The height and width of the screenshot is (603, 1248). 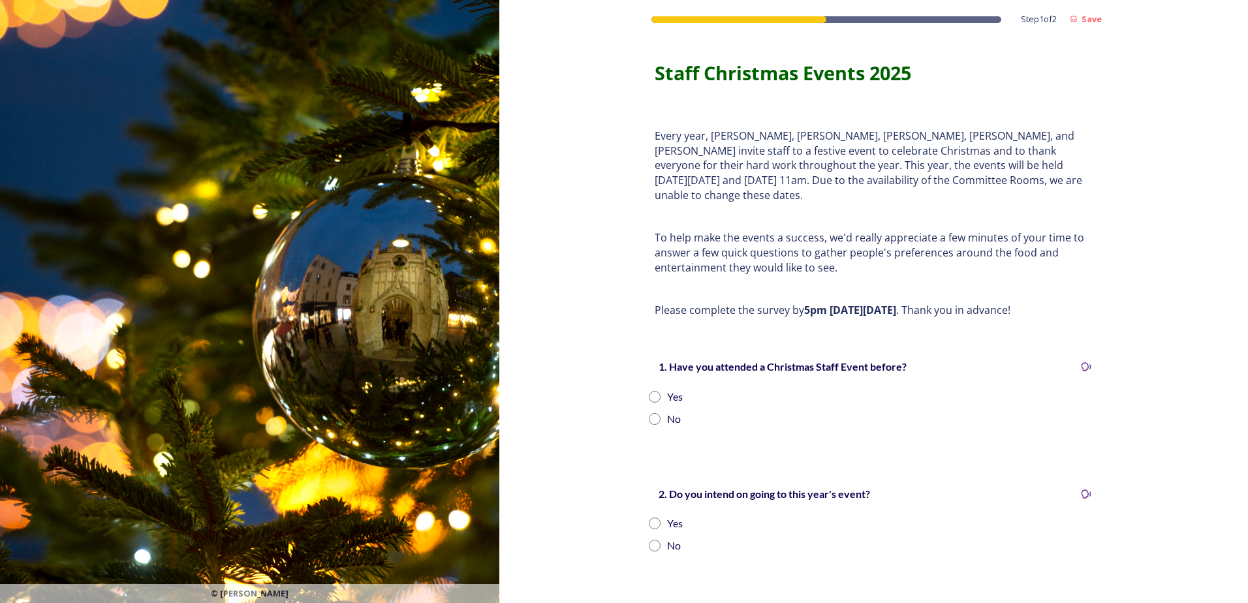 What do you see at coordinates (764, 493) in the screenshot?
I see `strong: 2. Do you intend on going to this year's event?` at bounding box center [764, 493].